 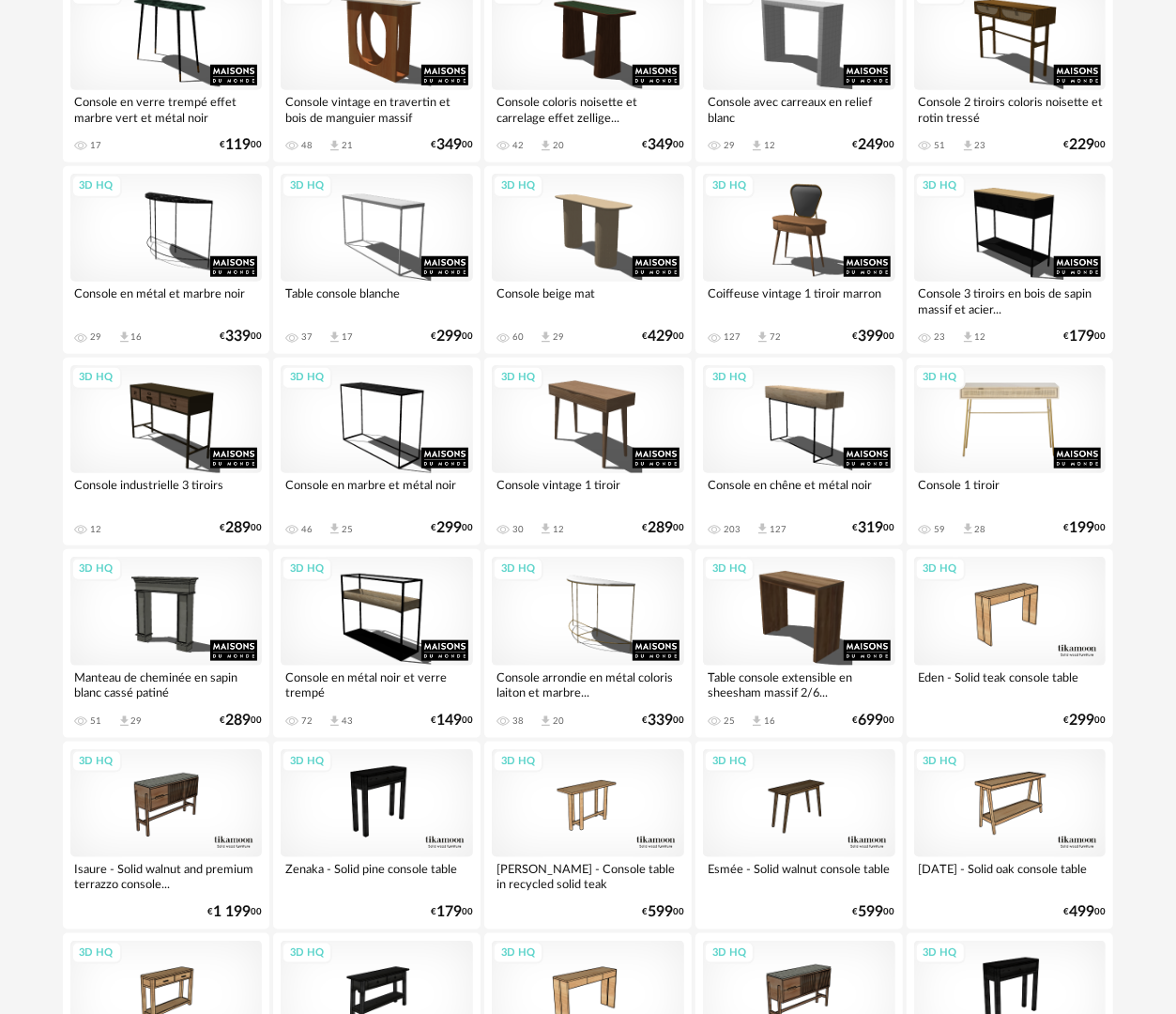 I want to click on div: Coiffeuse vintage 1 tiroir marron, so click(x=798, y=300).